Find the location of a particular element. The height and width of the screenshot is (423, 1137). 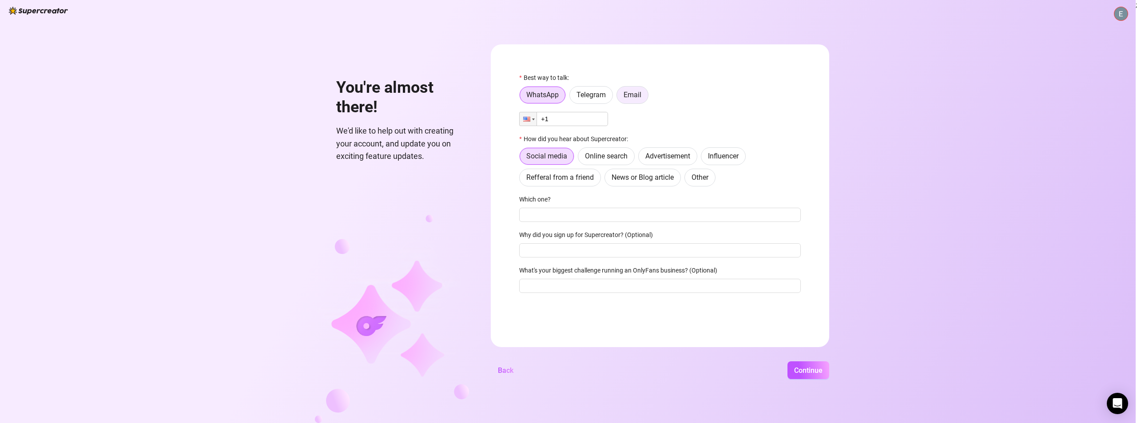

label: How did you hear about Supercreator: is located at coordinates (576, 139).